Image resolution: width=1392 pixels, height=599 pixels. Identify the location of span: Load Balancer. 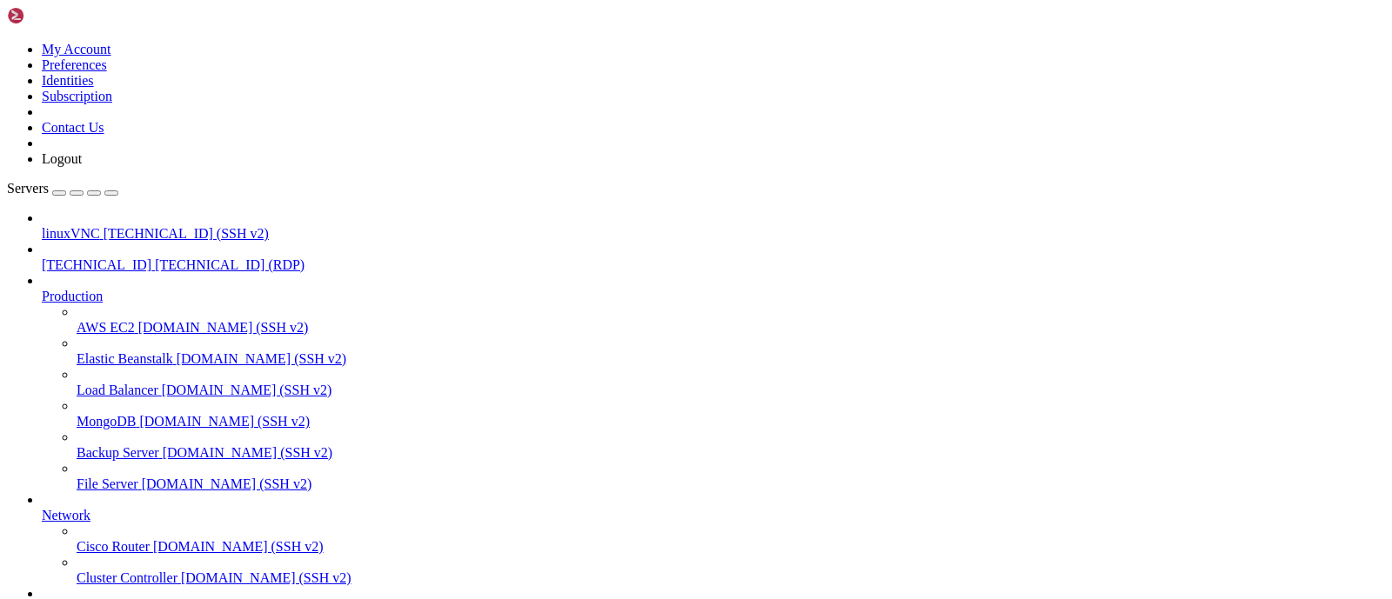
(117, 390).